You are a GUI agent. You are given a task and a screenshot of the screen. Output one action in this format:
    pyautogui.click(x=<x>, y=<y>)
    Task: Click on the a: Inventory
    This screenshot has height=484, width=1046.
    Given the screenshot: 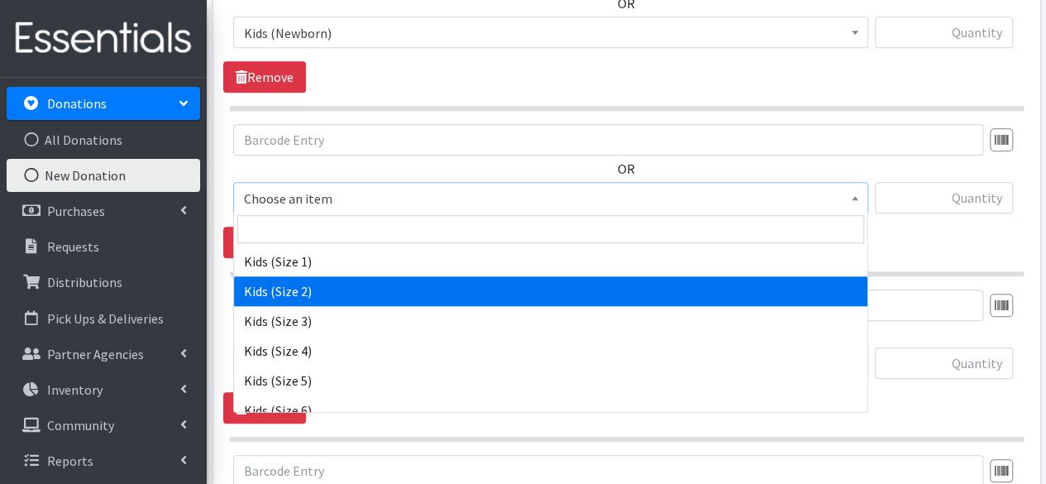 What is the action you would take?
    pyautogui.click(x=103, y=390)
    